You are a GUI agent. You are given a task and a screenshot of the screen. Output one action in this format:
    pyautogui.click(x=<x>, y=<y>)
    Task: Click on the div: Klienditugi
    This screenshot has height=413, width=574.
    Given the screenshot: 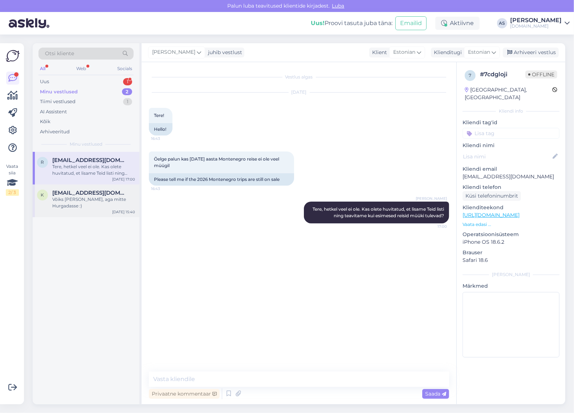 What is the action you would take?
    pyautogui.click(x=446, y=52)
    